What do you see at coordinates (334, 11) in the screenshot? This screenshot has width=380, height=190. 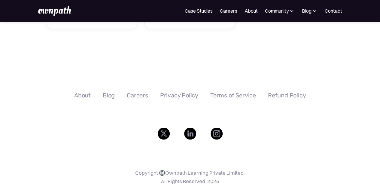 I see `a: Contact` at bounding box center [334, 11].